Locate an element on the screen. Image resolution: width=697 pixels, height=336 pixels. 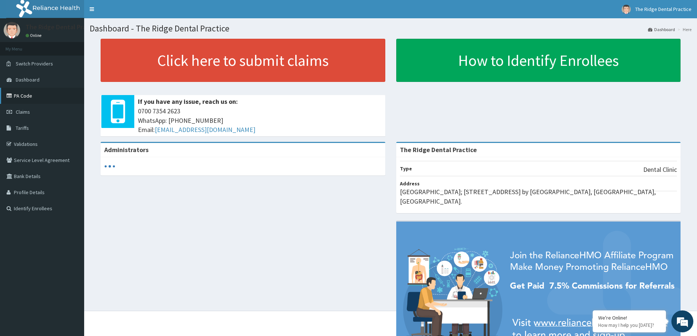
span: Dashboard is located at coordinates (27, 80).